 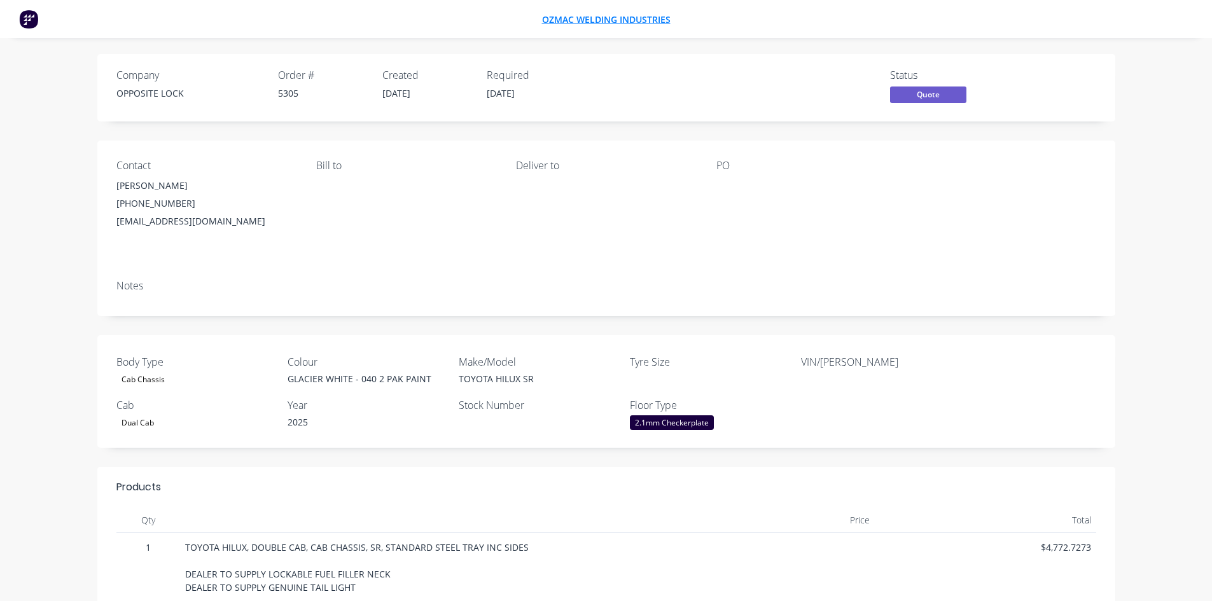 I want to click on div: Created, so click(x=427, y=75).